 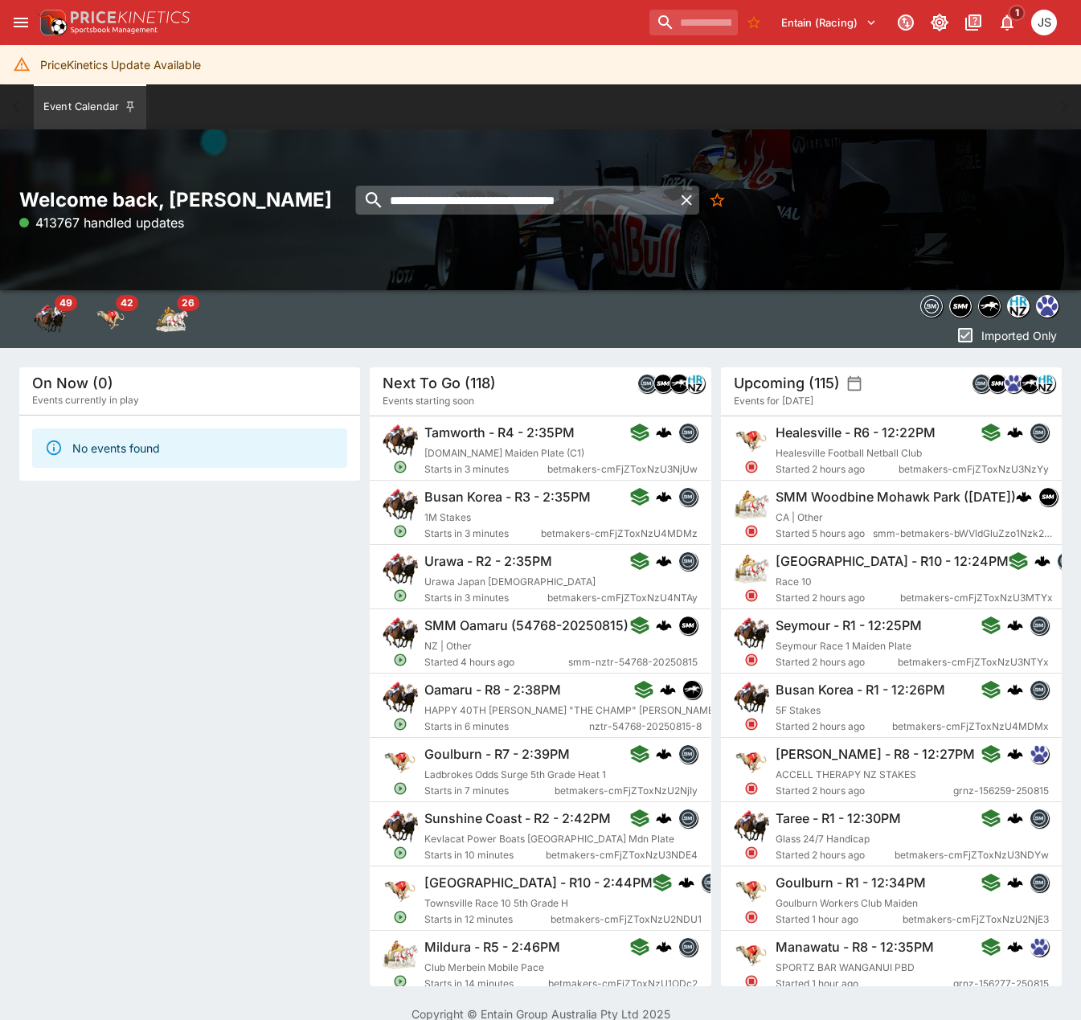 What do you see at coordinates (824, 534) in the screenshot?
I see `span: Started 5 hours ago` at bounding box center [824, 534].